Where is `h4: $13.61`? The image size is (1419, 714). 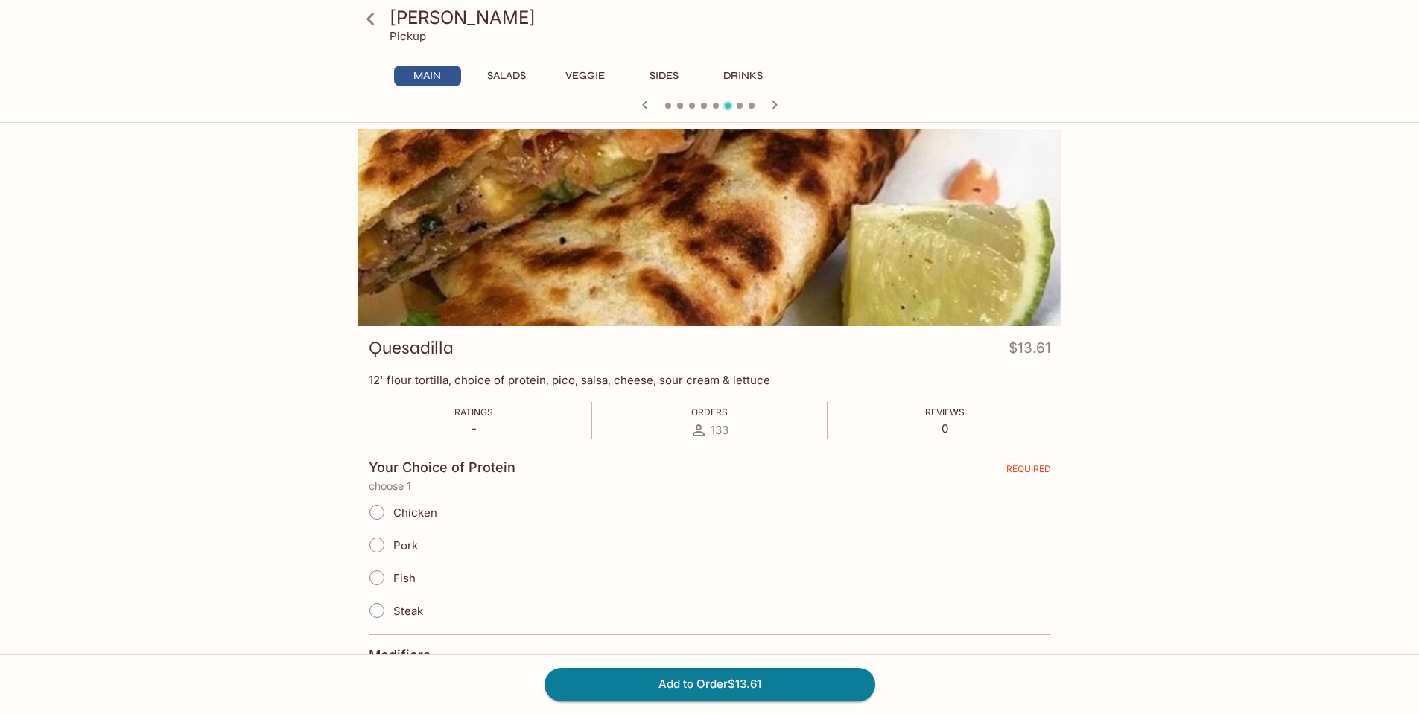
h4: $13.61 is located at coordinates (1030, 351).